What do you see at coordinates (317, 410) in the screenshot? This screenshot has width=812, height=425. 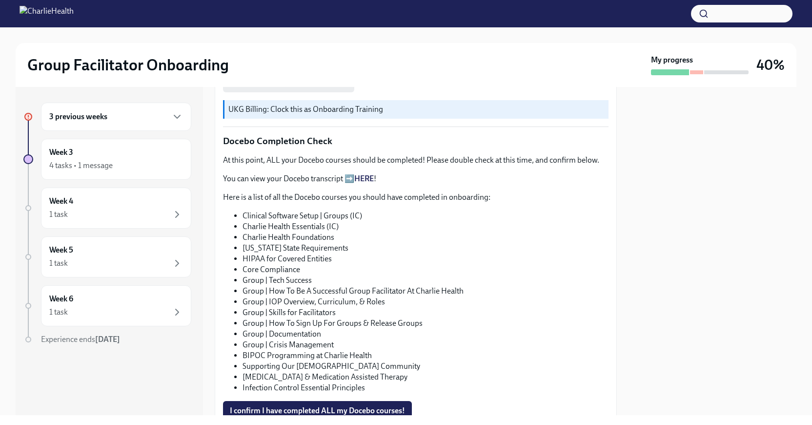 I see `span: I confirm I have completed ALL my Docebo courses!` at bounding box center [317, 410].